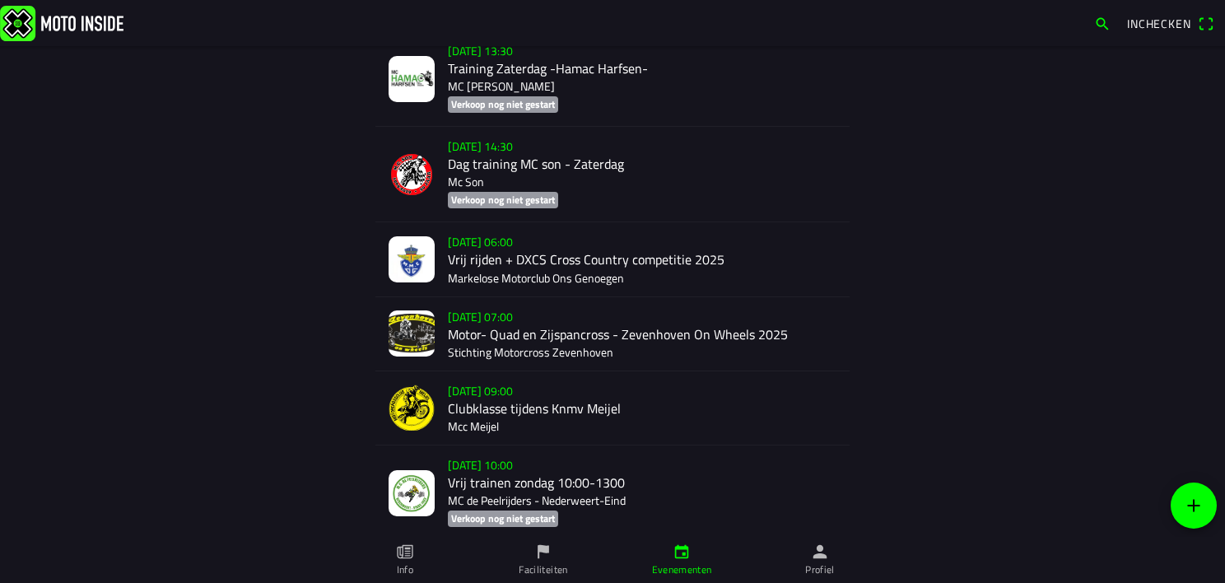  I want to click on ion-label: Evenementen, so click(681, 570).